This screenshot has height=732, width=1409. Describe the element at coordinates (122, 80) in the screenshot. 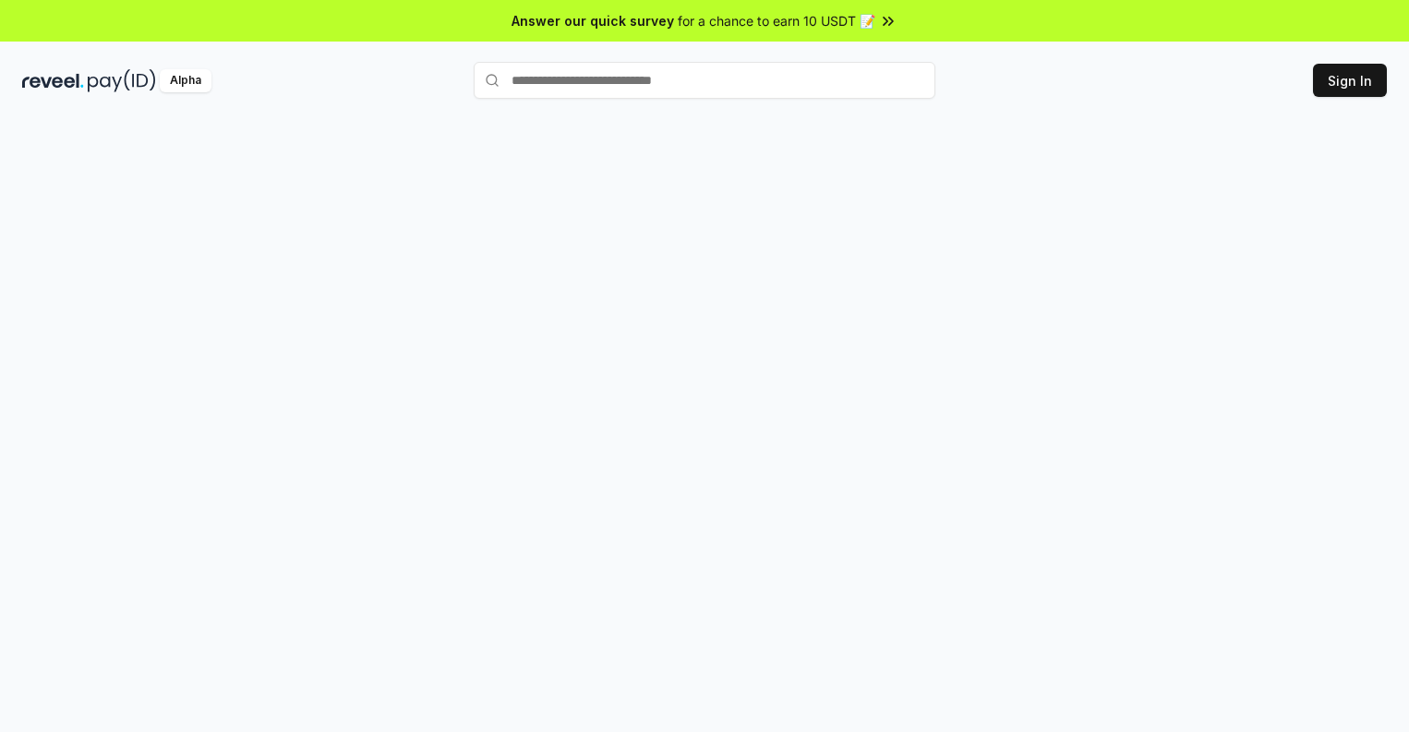

I see `img: pay_id` at that location.